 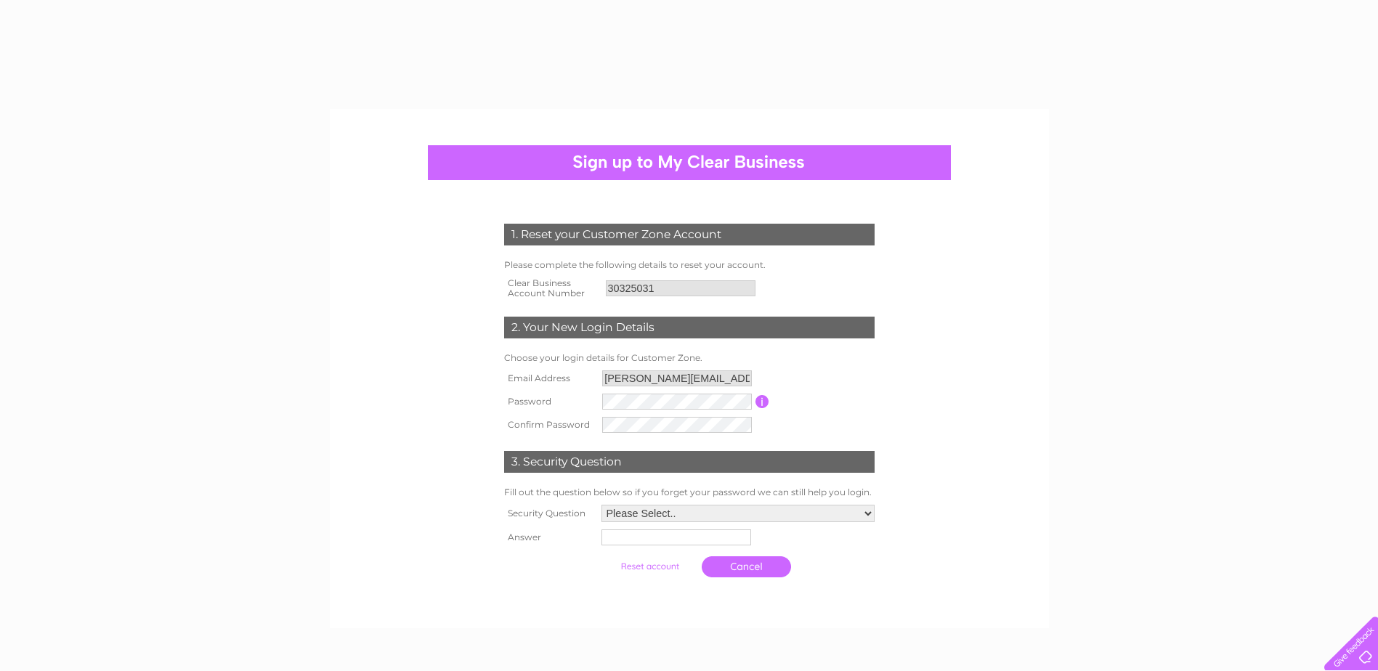 I want to click on th: Confirm Password, so click(x=550, y=425).